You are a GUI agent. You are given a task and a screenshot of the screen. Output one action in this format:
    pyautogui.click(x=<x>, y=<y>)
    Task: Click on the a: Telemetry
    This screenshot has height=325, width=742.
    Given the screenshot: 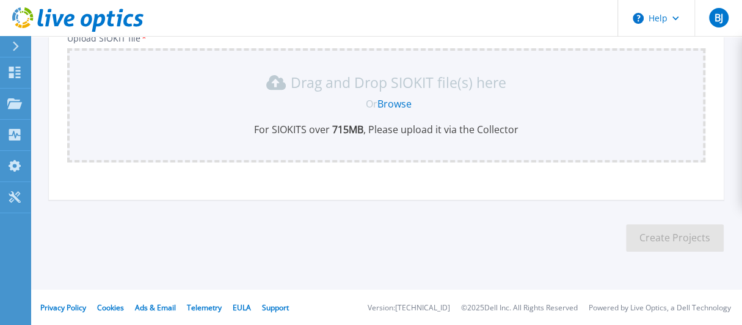 What is the action you would take?
    pyautogui.click(x=204, y=307)
    